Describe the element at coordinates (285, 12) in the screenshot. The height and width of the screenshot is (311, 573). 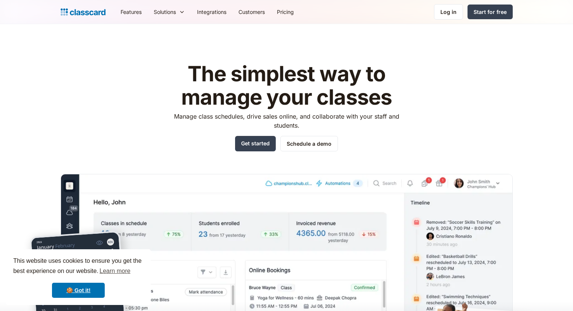
I see `a: Pricing` at that location.